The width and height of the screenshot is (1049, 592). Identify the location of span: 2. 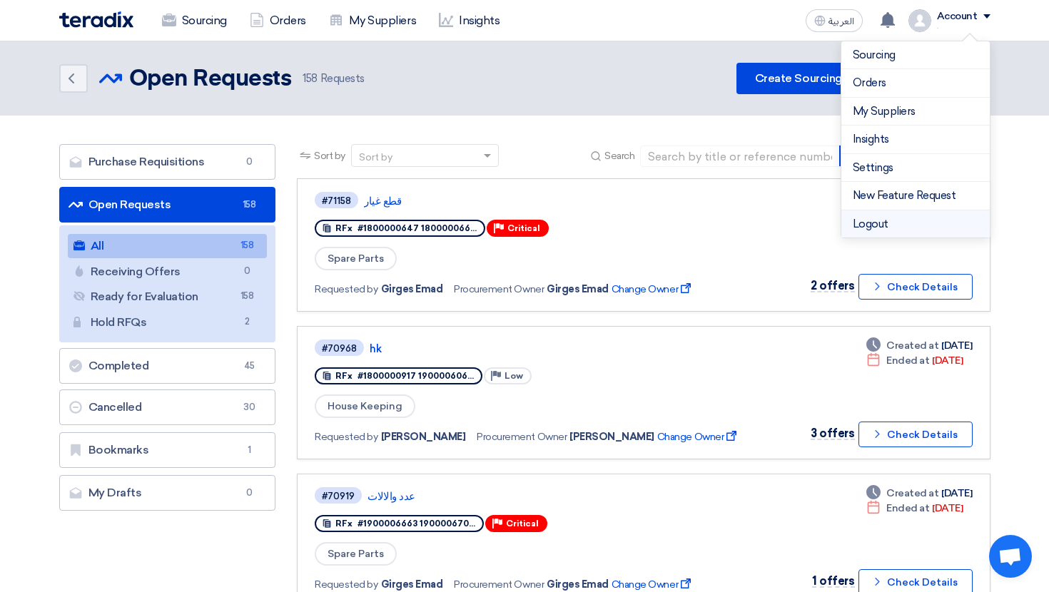
(247, 322).